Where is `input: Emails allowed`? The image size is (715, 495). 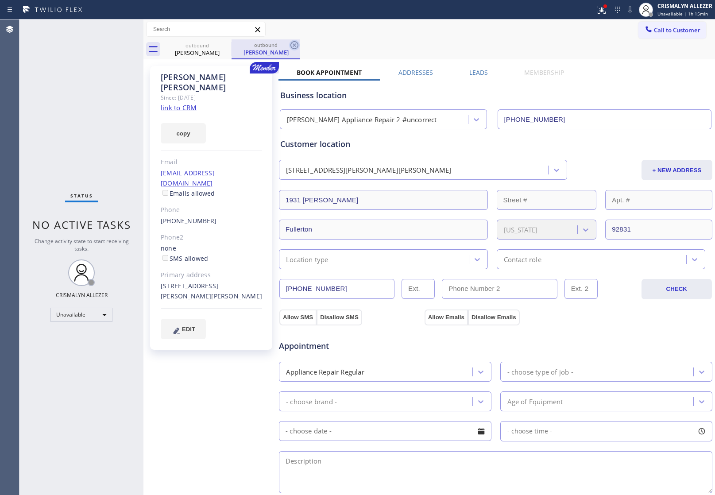 input: Emails allowed is located at coordinates (165, 193).